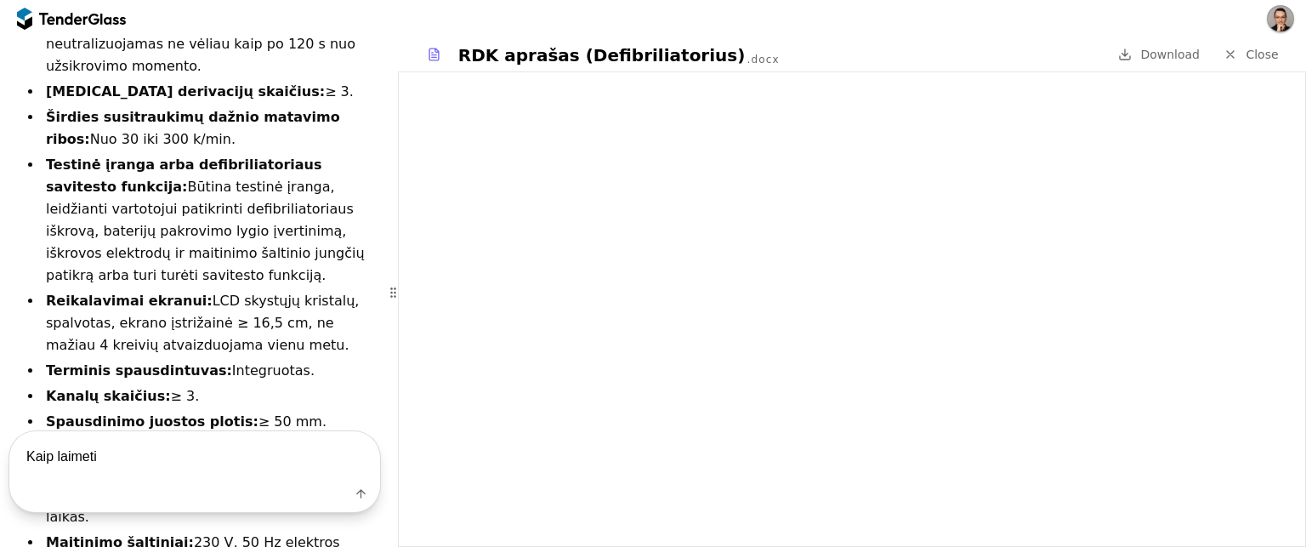 This screenshot has height=547, width=1306. Describe the element at coordinates (184, 175) in the screenshot. I see `strong: Testinė įranga arba defibriliatoriaus savitesto funkcija:` at that location.